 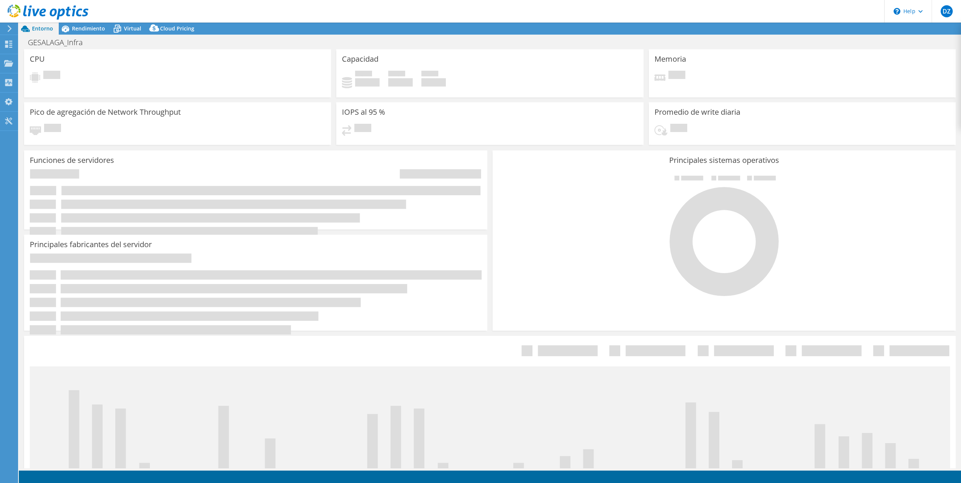 What do you see at coordinates (670, 59) in the screenshot?
I see `h3: Memoria` at bounding box center [670, 59].